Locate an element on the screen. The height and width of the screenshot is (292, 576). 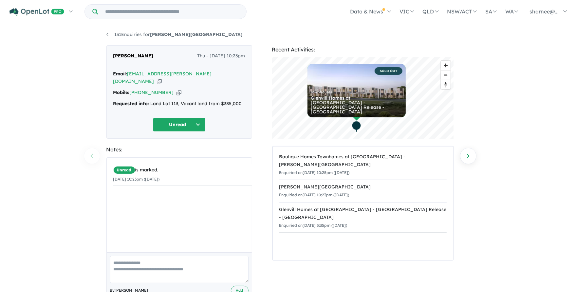
div: Notes: is located at coordinates (179, 149).